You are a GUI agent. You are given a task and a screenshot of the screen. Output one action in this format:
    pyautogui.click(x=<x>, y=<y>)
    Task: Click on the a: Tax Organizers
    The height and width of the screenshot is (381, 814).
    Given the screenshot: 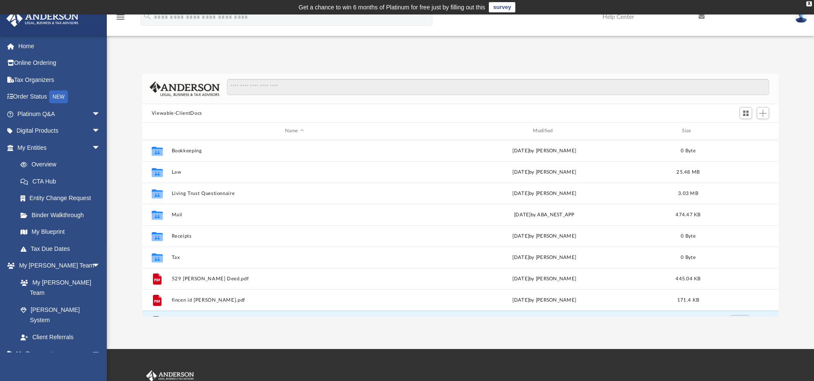 What is the action you would take?
    pyautogui.click(x=59, y=80)
    